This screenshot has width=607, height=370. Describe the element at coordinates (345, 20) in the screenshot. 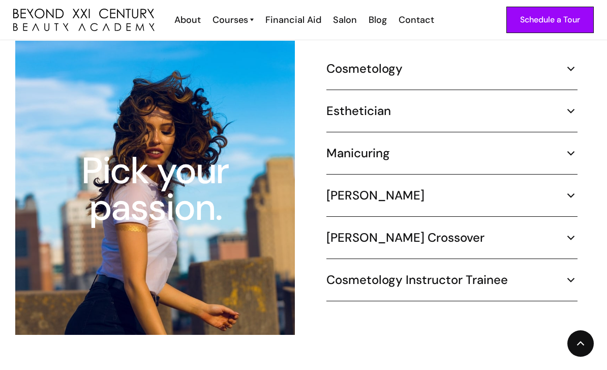

I see `div: Salon` at that location.